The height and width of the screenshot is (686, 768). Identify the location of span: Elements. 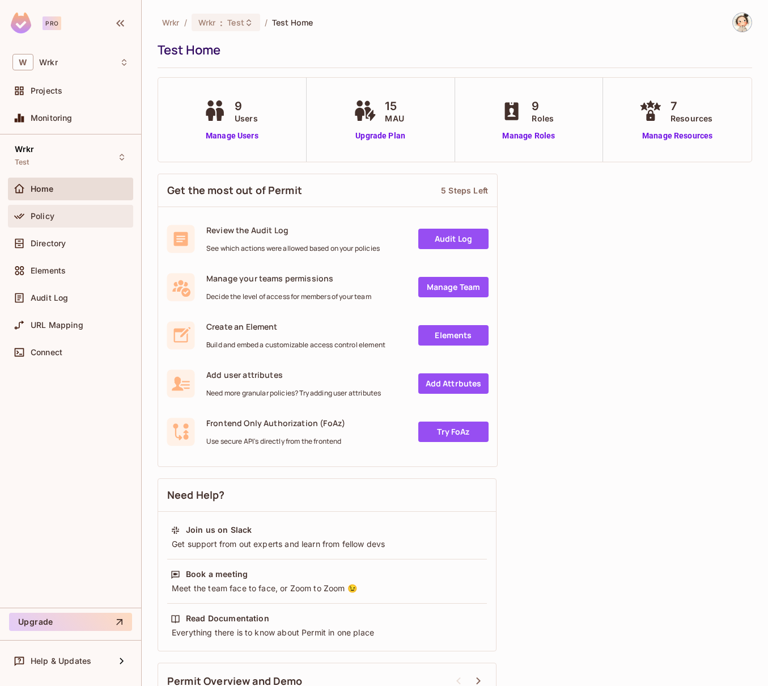
(48, 270).